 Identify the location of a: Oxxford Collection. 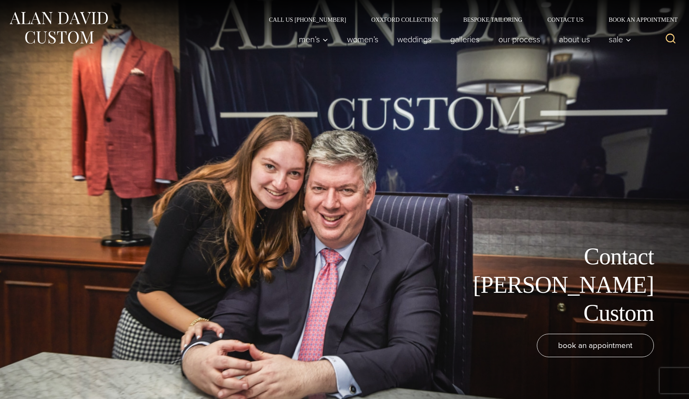
(405, 20).